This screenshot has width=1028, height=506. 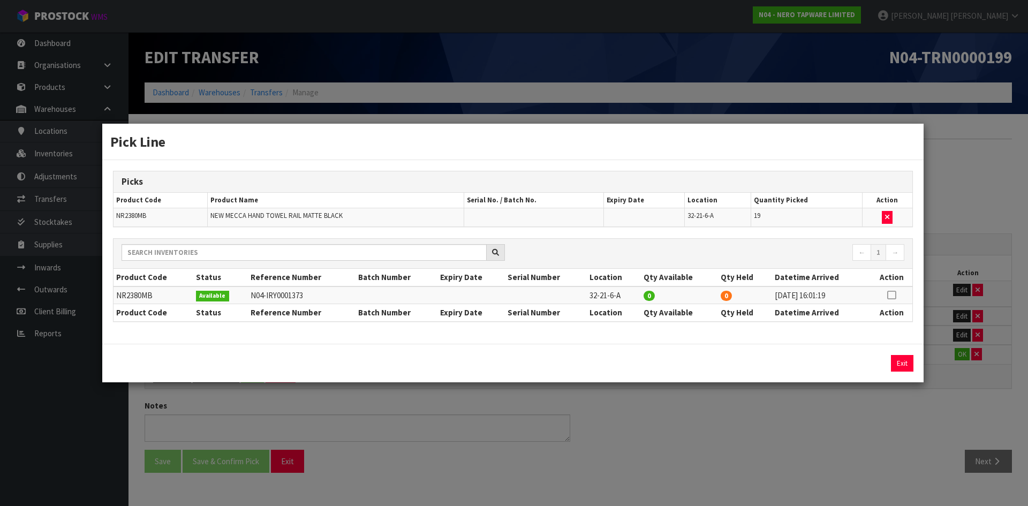 What do you see at coordinates (301, 295) in the screenshot?
I see `td: N04-IRY0001373` at bounding box center [301, 295].